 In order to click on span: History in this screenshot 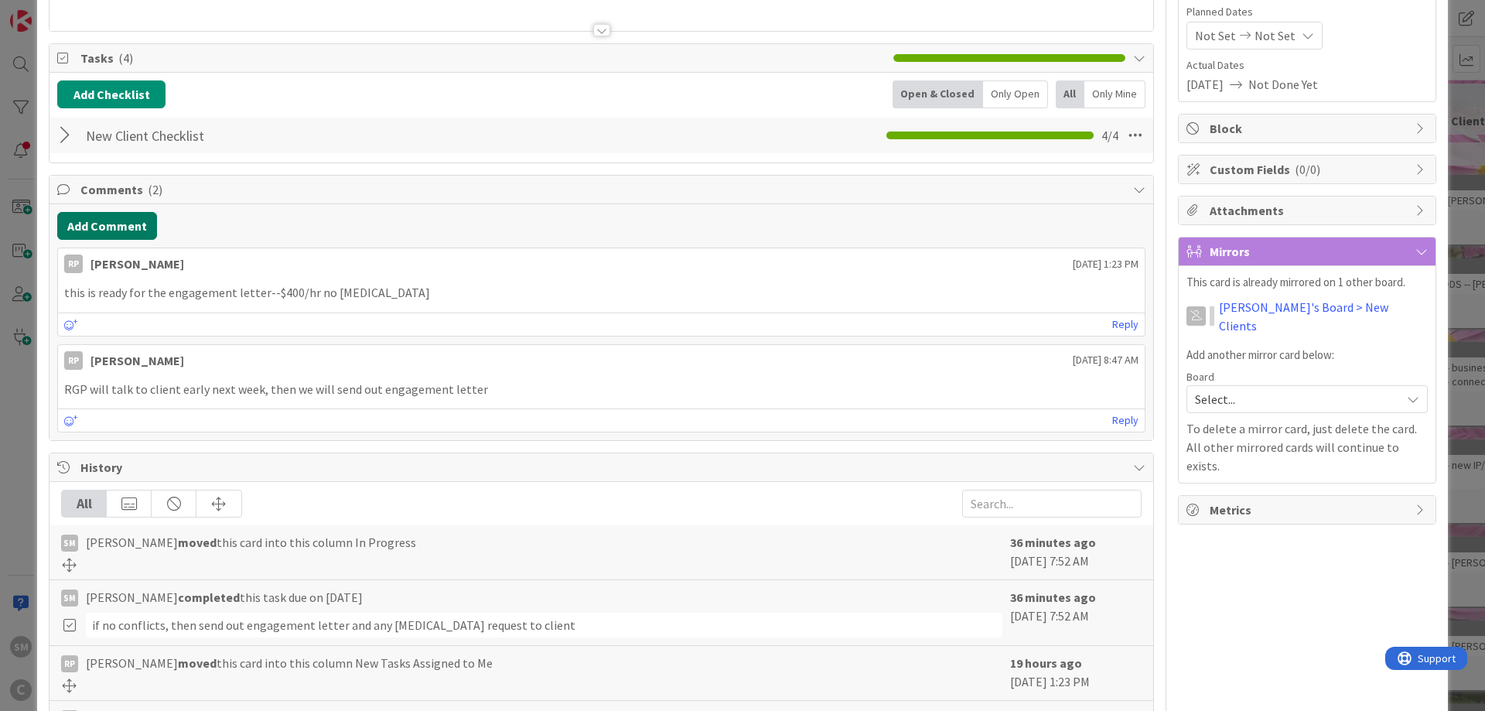, I will do `click(603, 467)`.